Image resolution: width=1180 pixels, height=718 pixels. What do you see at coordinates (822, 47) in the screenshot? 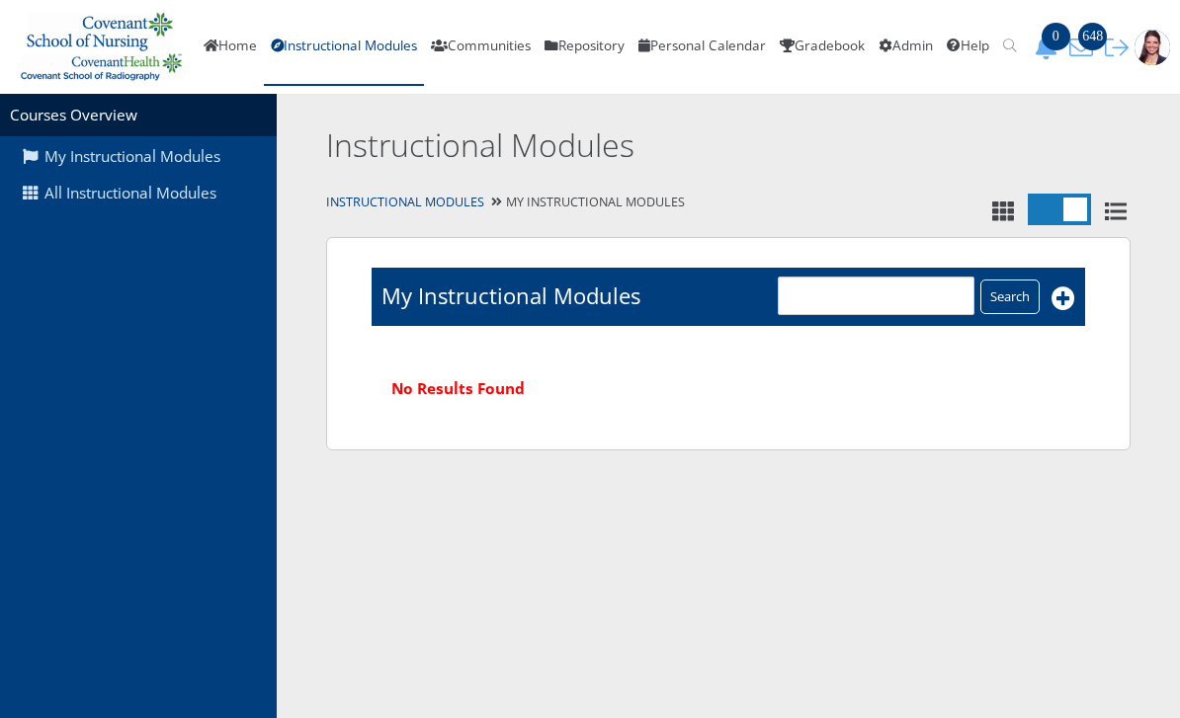
I see `a: Gradebook` at bounding box center [822, 47].